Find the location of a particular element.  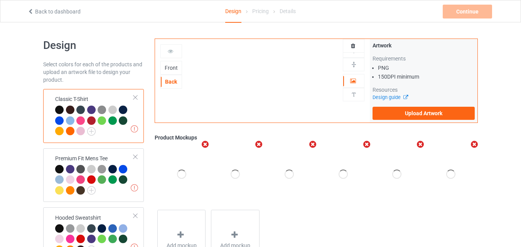

a: Design guide is located at coordinates (390, 97).